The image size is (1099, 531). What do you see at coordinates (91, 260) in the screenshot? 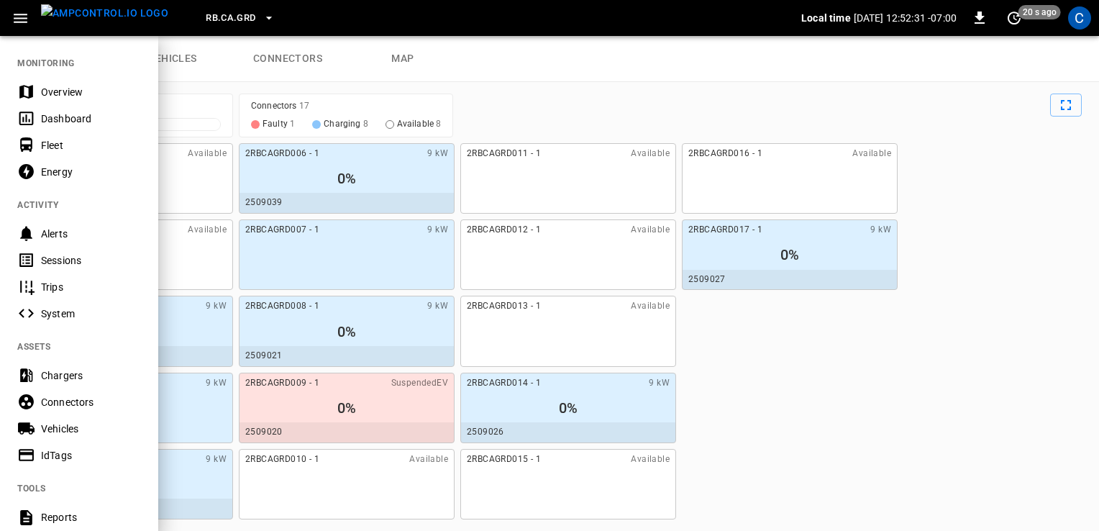
I see `div: Sessions` at bounding box center [91, 260].